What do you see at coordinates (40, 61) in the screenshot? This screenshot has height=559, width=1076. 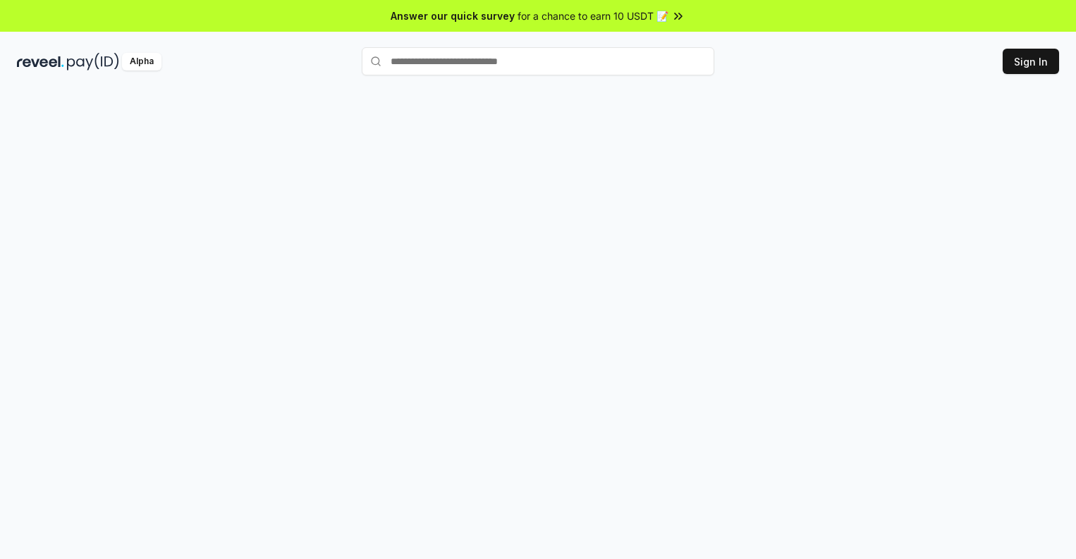 I see `img: reveel_dark` at bounding box center [40, 61].